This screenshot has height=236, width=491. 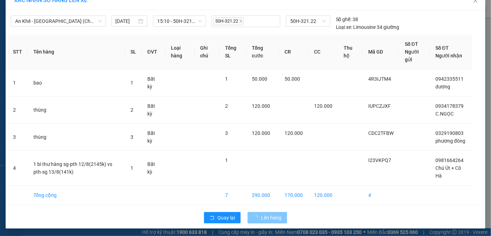 I want to click on th: Thu hộ, so click(x=351, y=52).